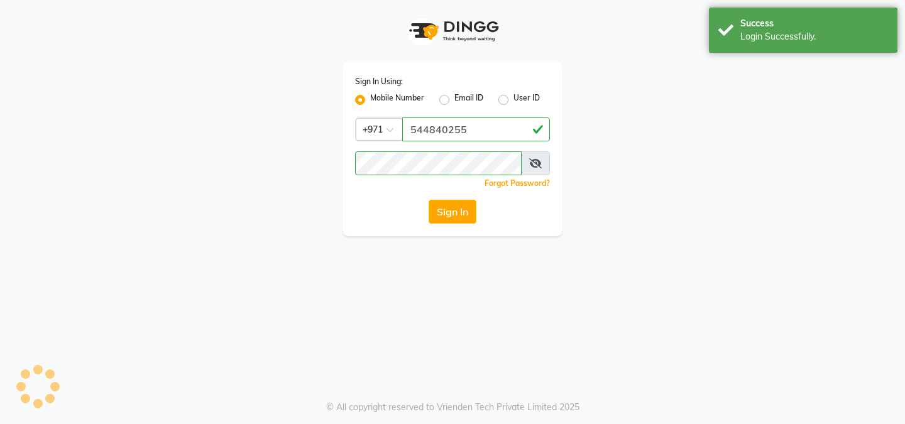  I want to click on label: Mobile Number, so click(397, 100).